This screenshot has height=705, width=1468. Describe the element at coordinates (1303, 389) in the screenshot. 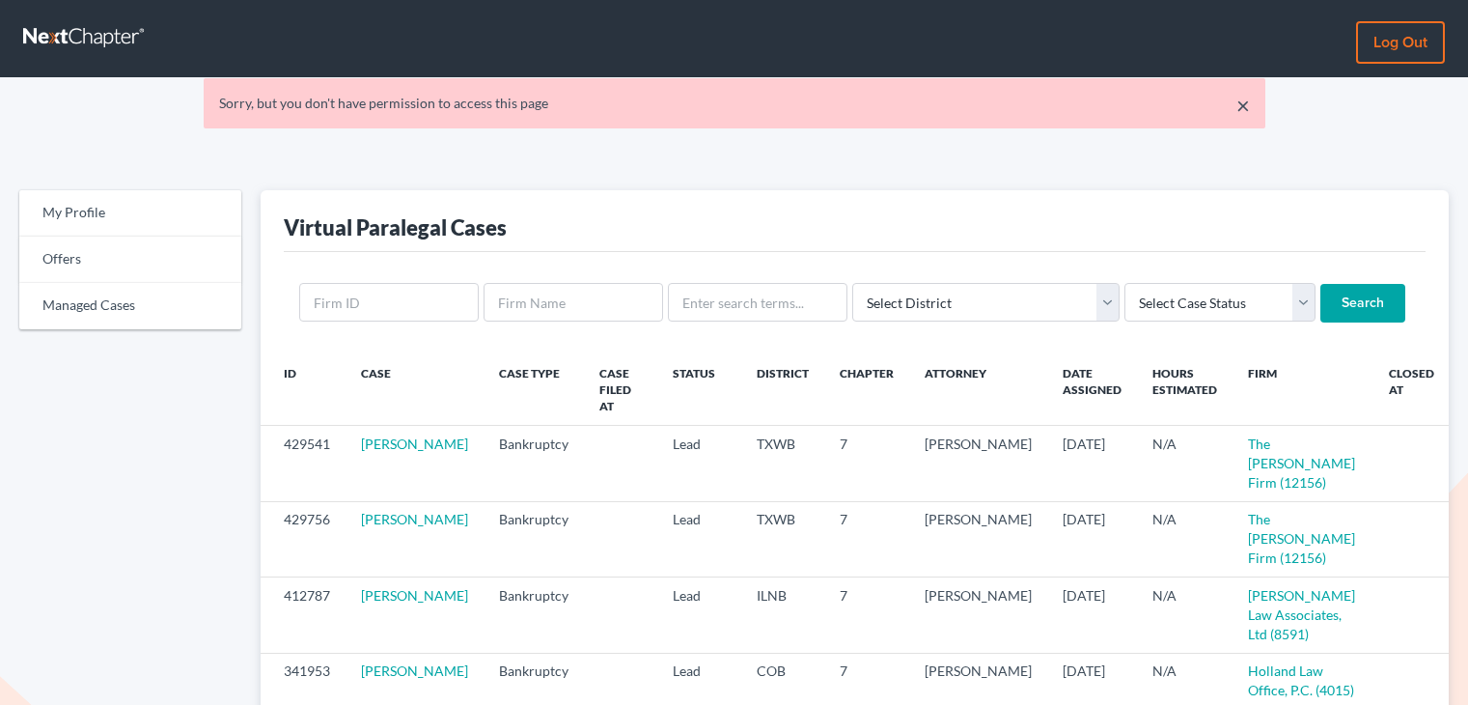

I see `th: Firm` at that location.